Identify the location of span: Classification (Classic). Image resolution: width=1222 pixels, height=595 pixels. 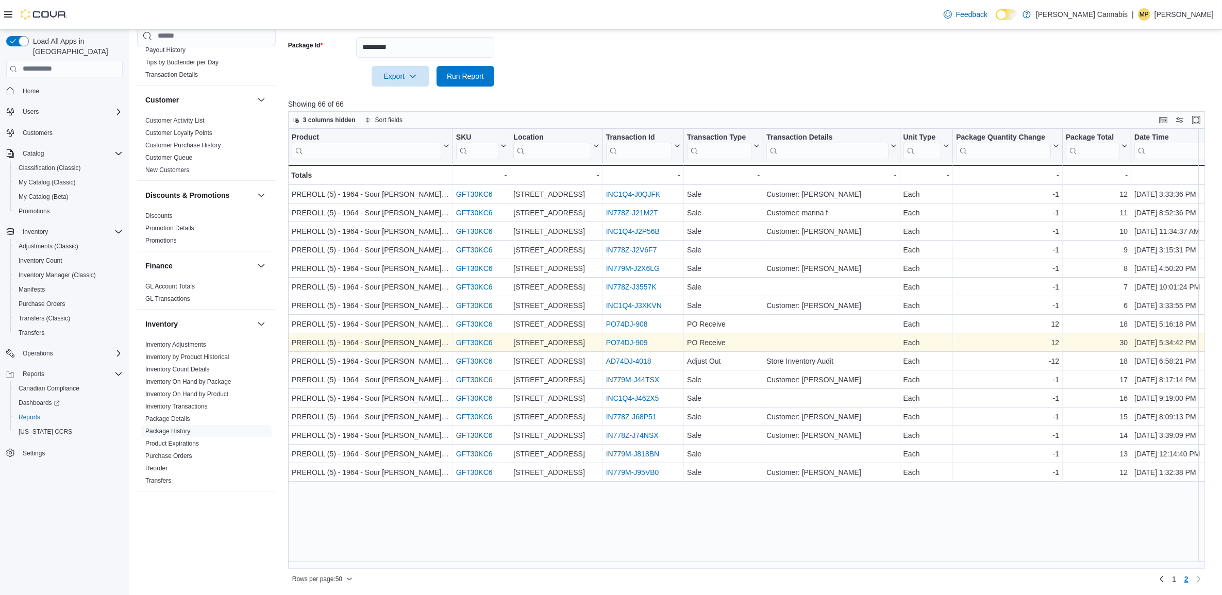
(69, 168).